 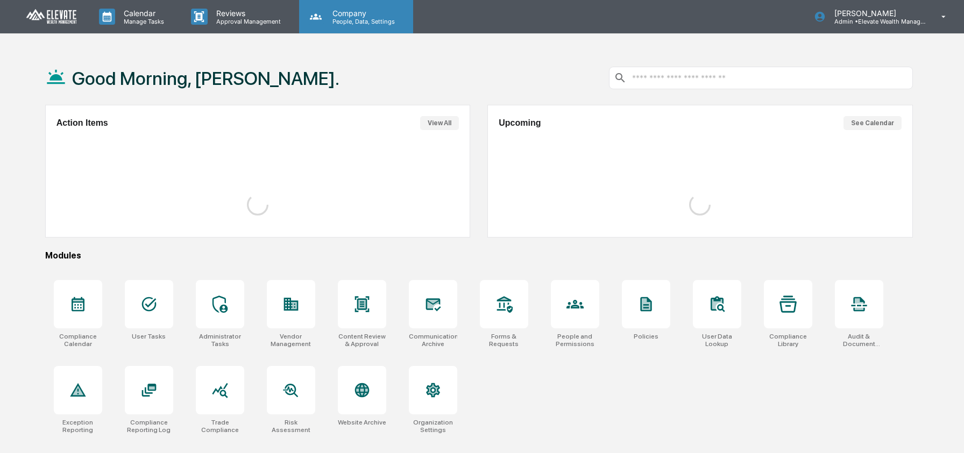 What do you see at coordinates (520, 123) in the screenshot?
I see `h2: Upcoming` at bounding box center [520, 123].